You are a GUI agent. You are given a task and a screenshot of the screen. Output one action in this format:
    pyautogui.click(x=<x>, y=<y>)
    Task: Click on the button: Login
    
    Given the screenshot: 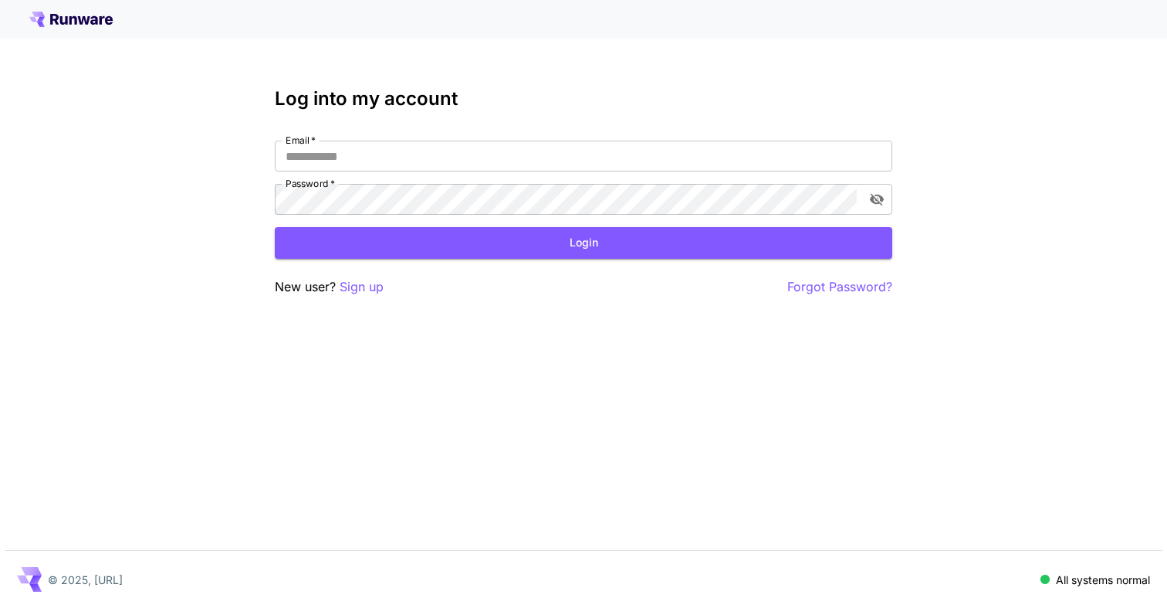 What is the action you would take?
    pyautogui.click(x=584, y=242)
    